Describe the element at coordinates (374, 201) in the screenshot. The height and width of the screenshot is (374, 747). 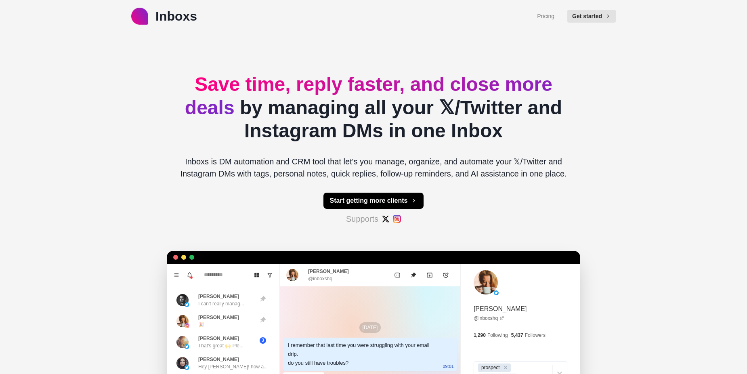
I see `button: Start getting more clients` at that location.